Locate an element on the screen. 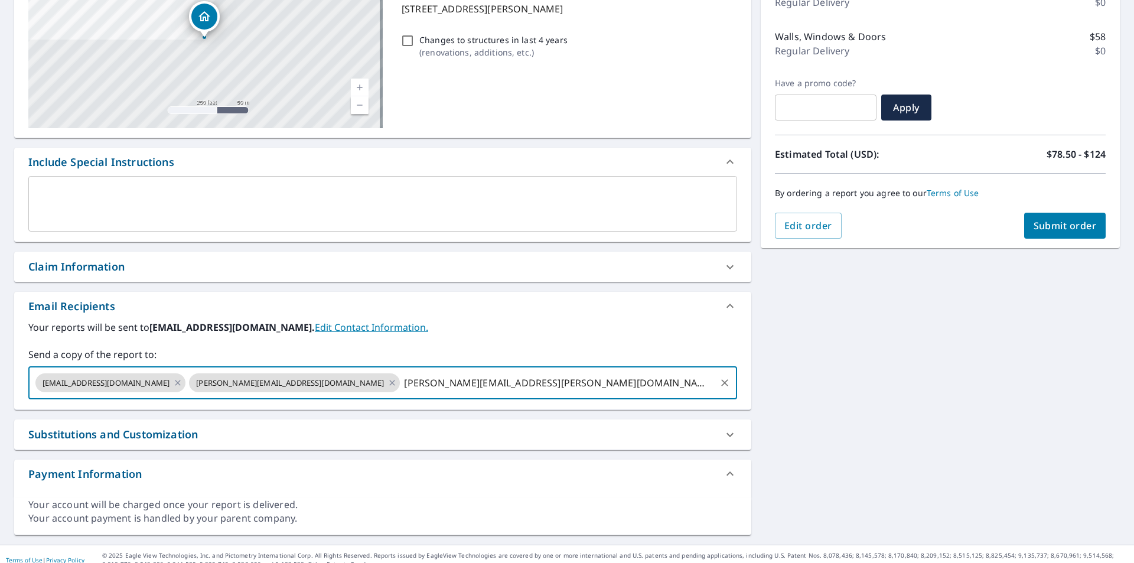  a: Current Level 17, Zoom In is located at coordinates (360, 87).